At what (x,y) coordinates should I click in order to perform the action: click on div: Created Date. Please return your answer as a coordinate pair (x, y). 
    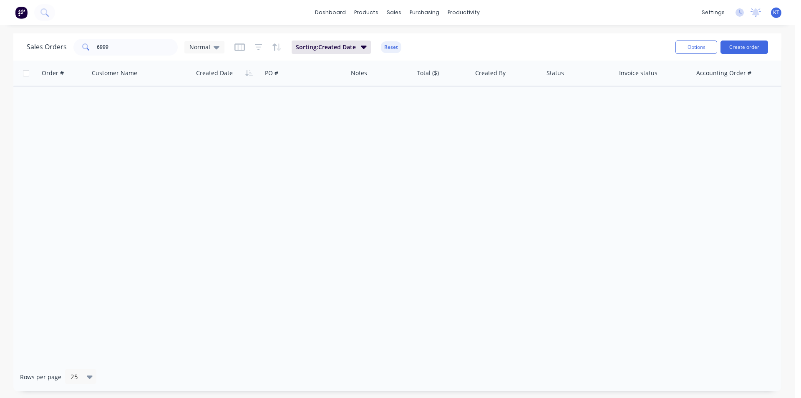
    Looking at the image, I should click on (214, 73).